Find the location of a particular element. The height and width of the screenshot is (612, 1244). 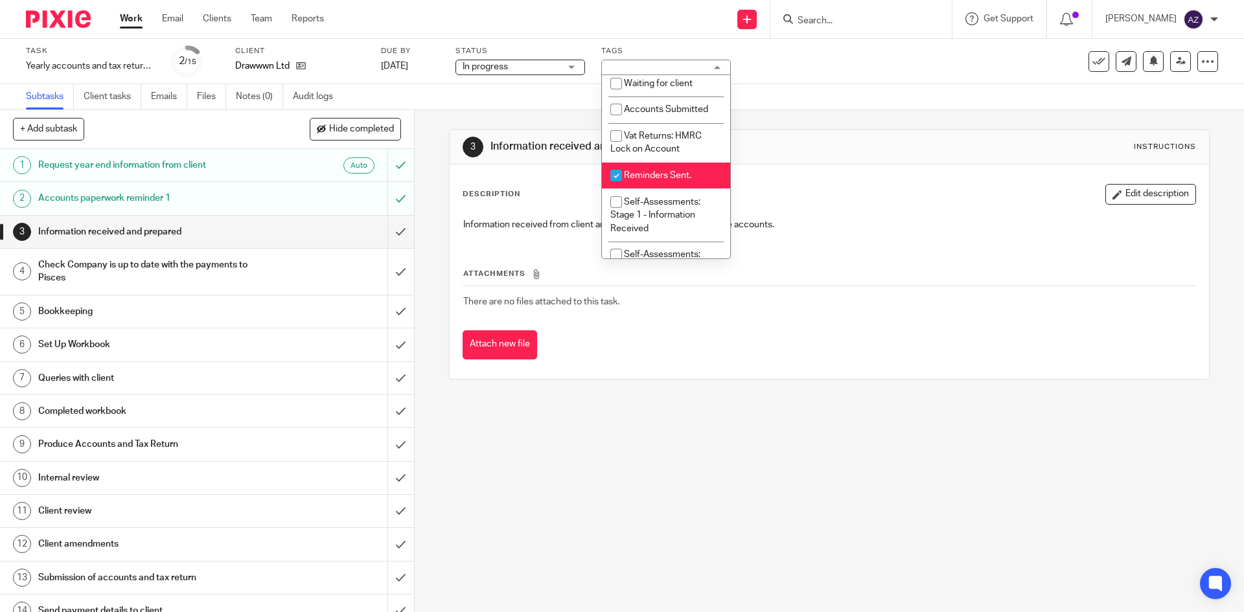

h1: Set Up Workbook is located at coordinates (150, 345).